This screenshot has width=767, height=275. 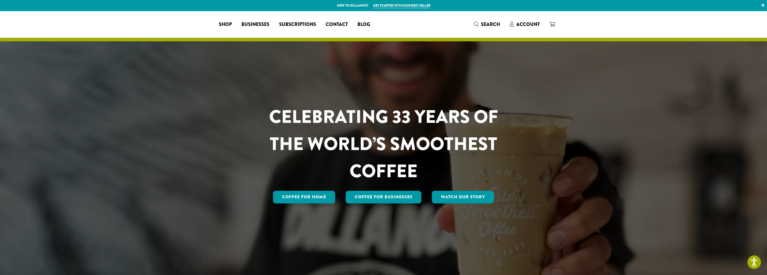 I want to click on span: Search, so click(x=491, y=24).